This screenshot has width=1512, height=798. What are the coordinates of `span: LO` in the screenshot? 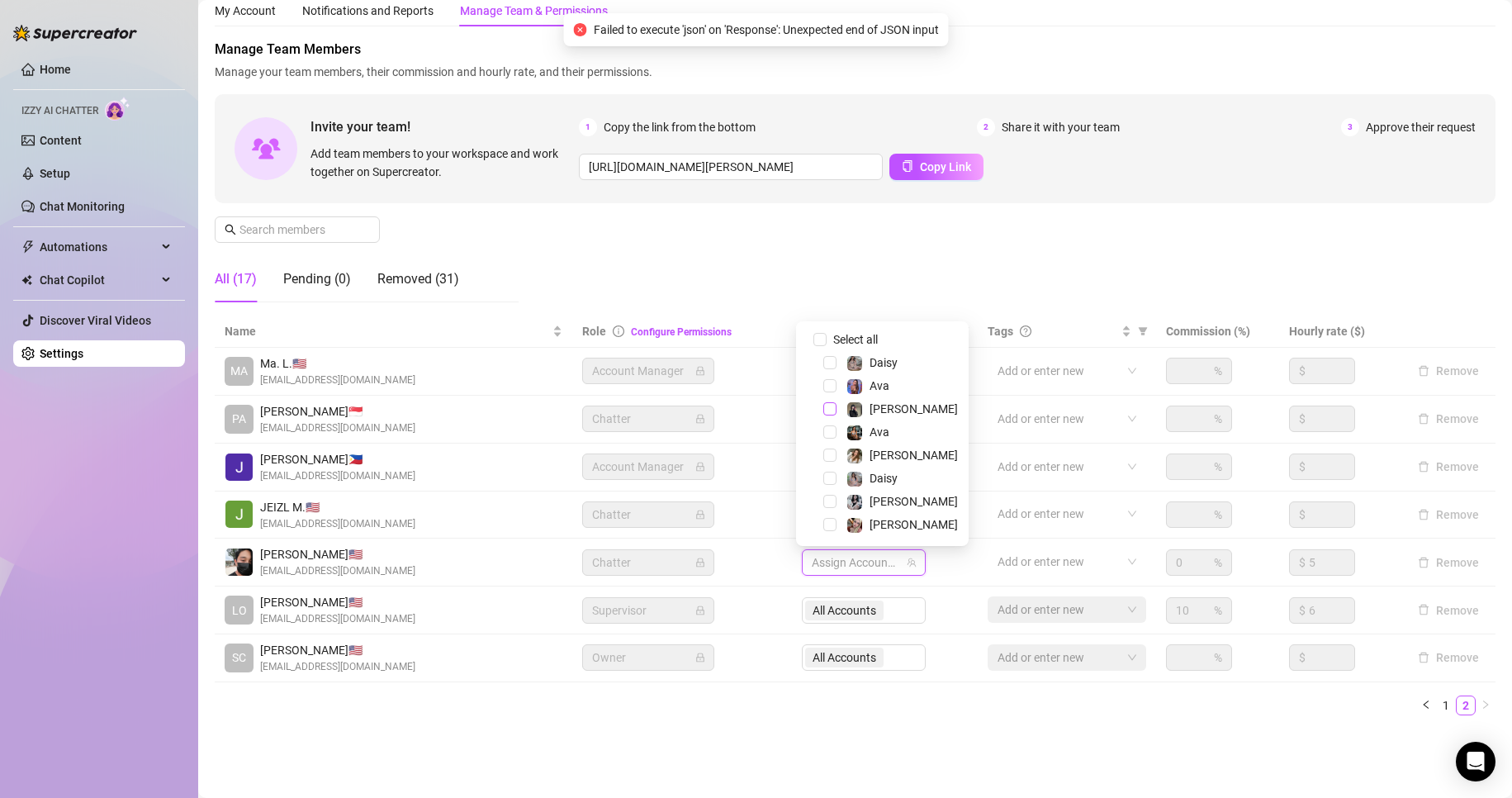 It's located at (239, 610).